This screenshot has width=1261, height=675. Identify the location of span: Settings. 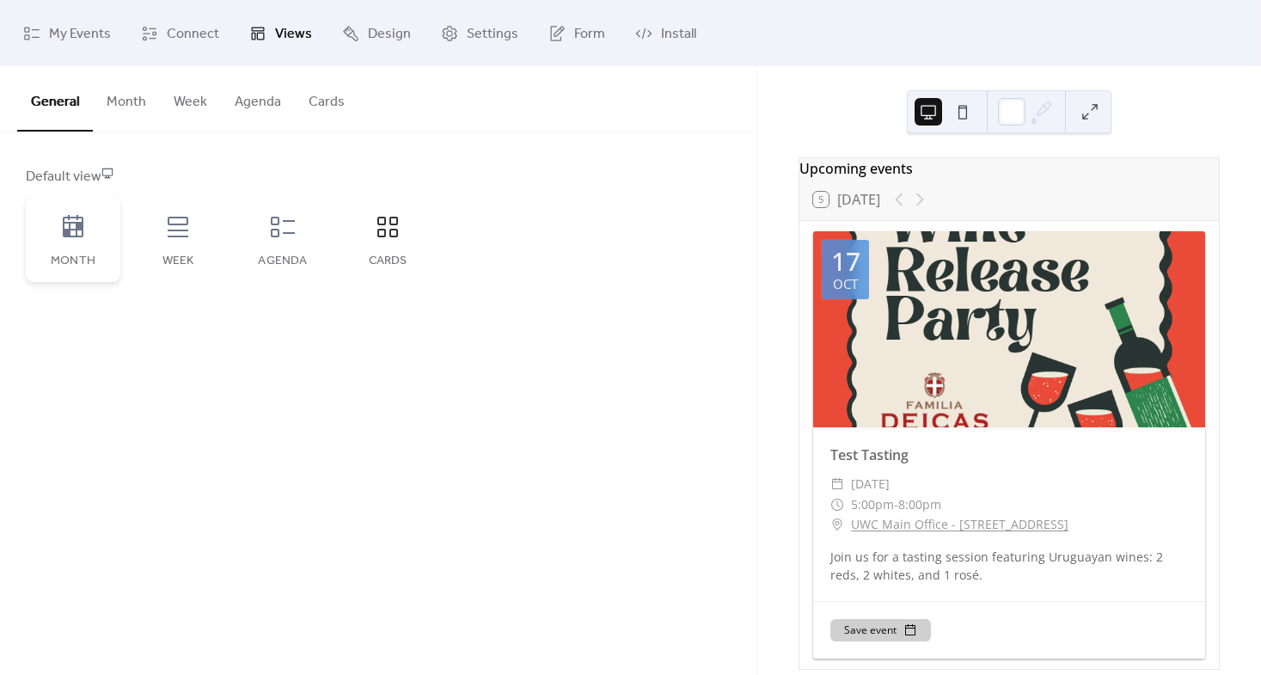
(492, 34).